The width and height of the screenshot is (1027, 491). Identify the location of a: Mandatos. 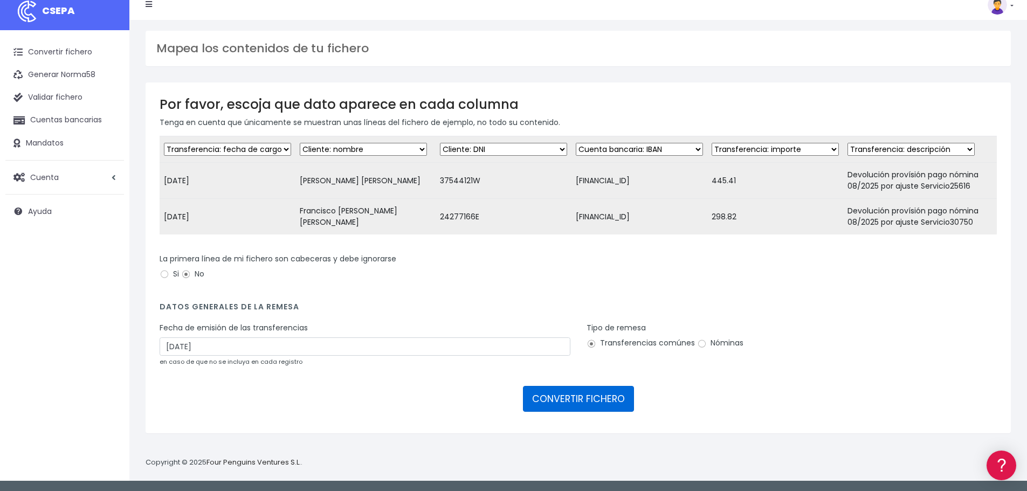
(65, 143).